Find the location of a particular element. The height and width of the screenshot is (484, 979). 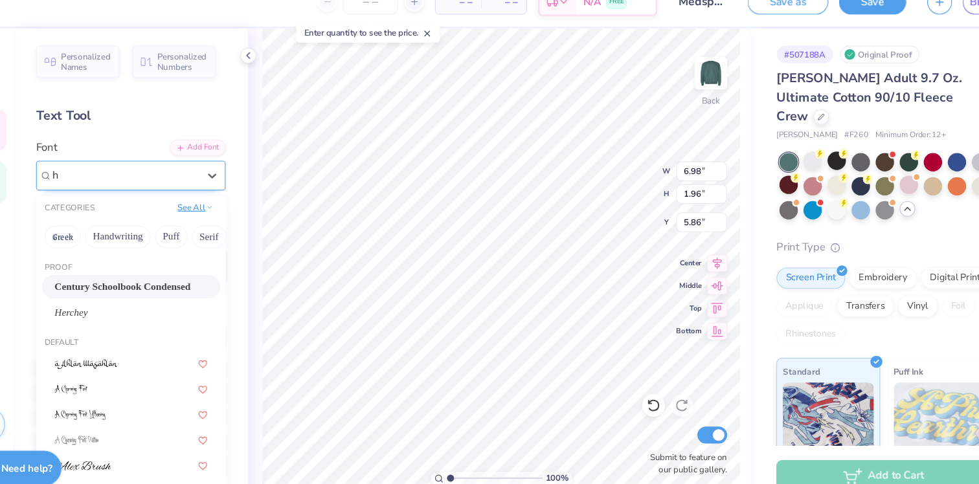

span: Image AI is located at coordinates (29, 101).